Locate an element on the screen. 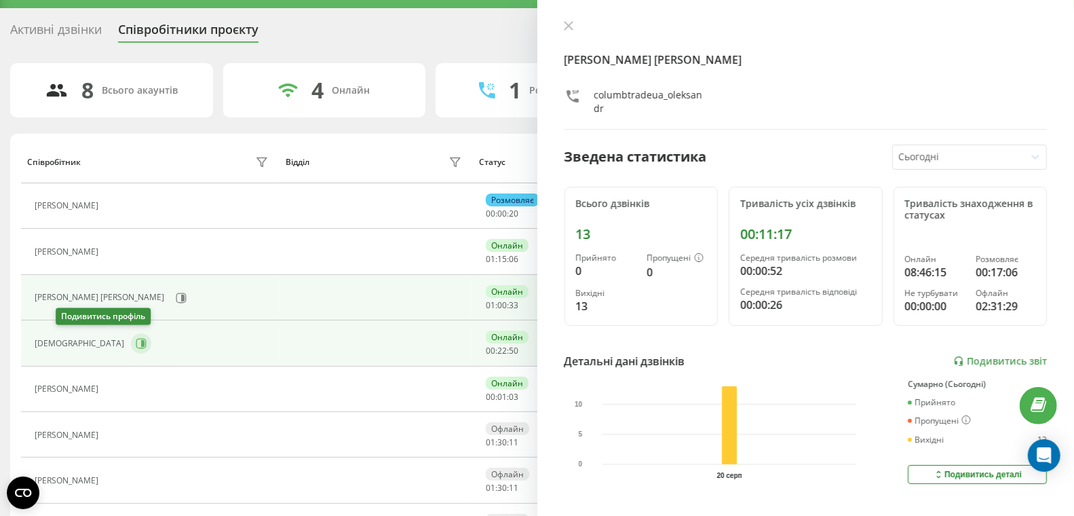 The image size is (1074, 516). div: Середня тривалість розмови is located at coordinates (805, 258).